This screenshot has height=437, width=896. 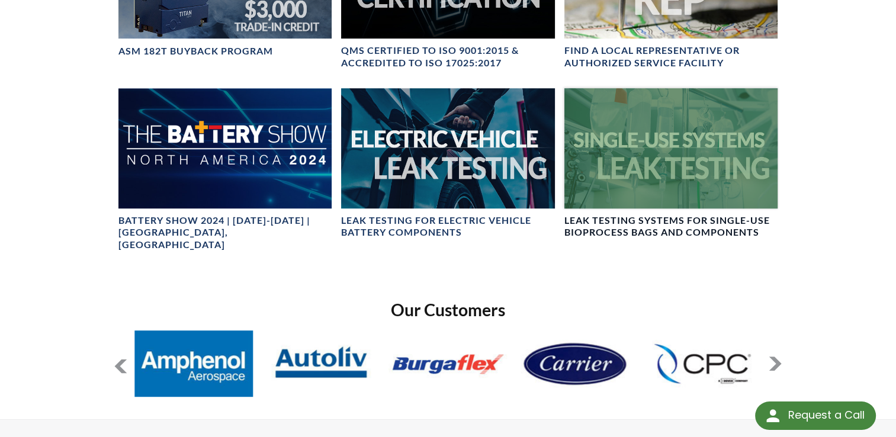 I want to click on img: round button, so click(x=773, y=416).